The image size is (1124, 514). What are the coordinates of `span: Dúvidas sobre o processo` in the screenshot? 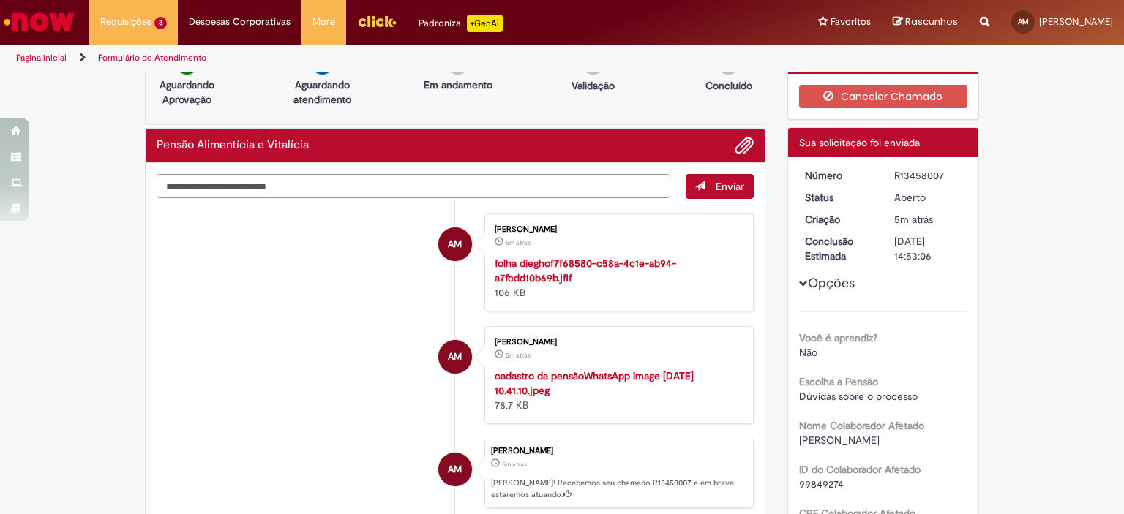 It's located at (858, 397).